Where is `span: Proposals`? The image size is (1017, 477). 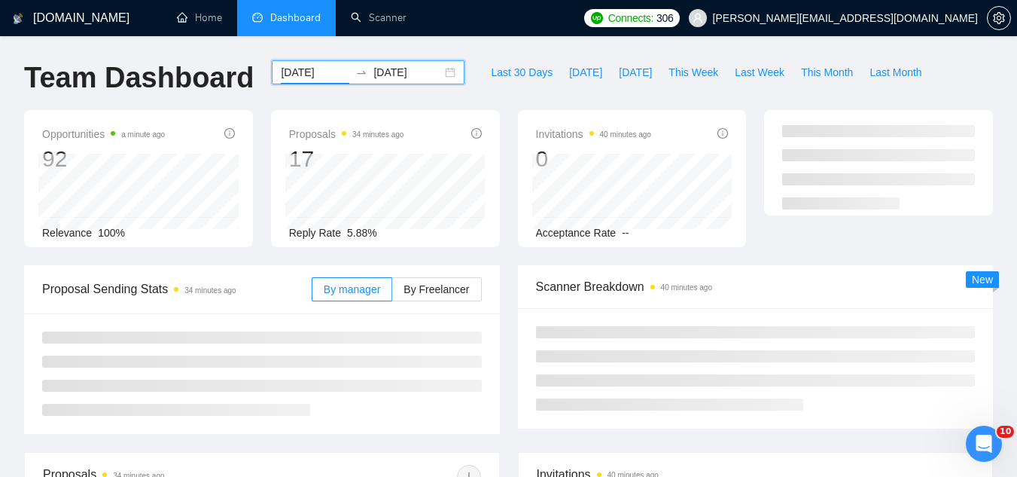
span: Proposals is located at coordinates (346, 134).